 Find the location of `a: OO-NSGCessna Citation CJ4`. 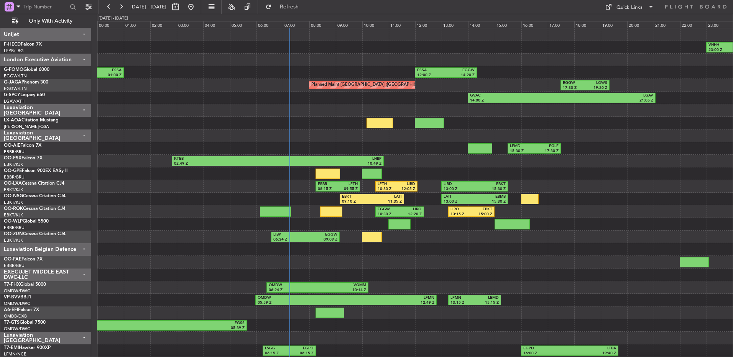

a: OO-NSGCessna Citation CJ4 is located at coordinates (35, 196).